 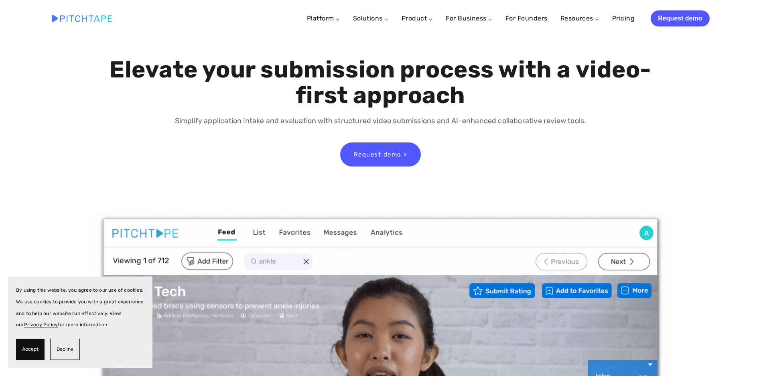 What do you see at coordinates (324, 18) in the screenshot?
I see `a: Platform ⌵` at bounding box center [324, 18].